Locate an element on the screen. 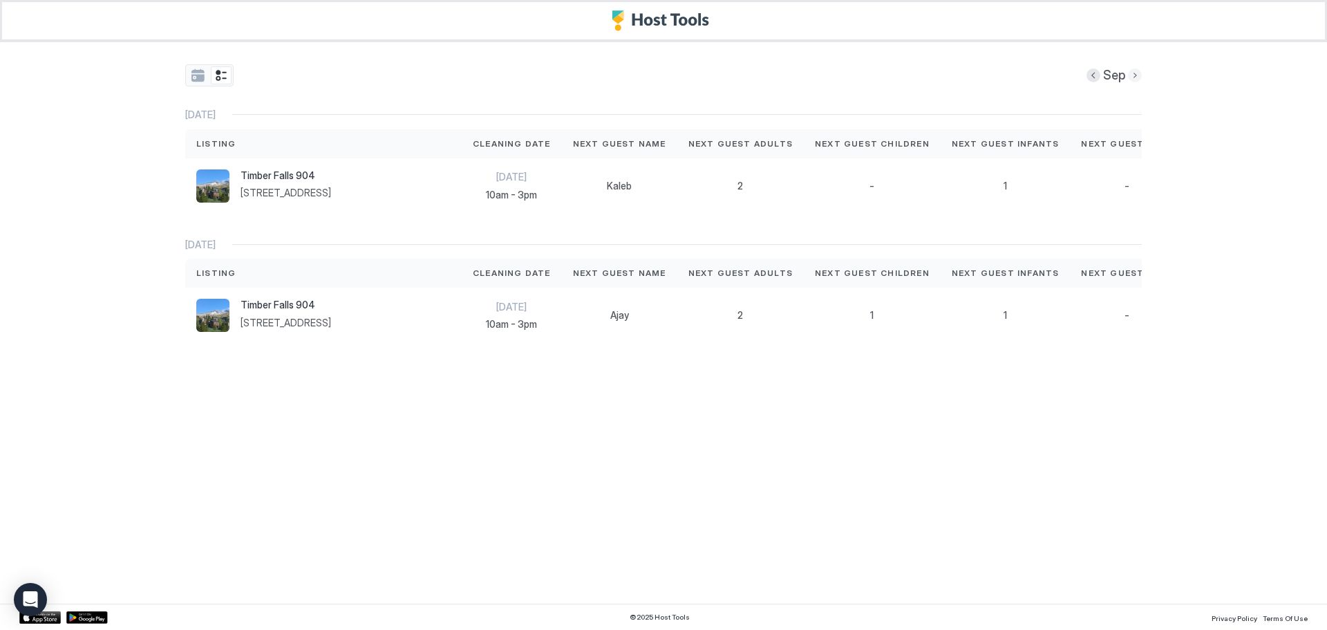  div: Open Intercom Messenger is located at coordinates (30, 599).